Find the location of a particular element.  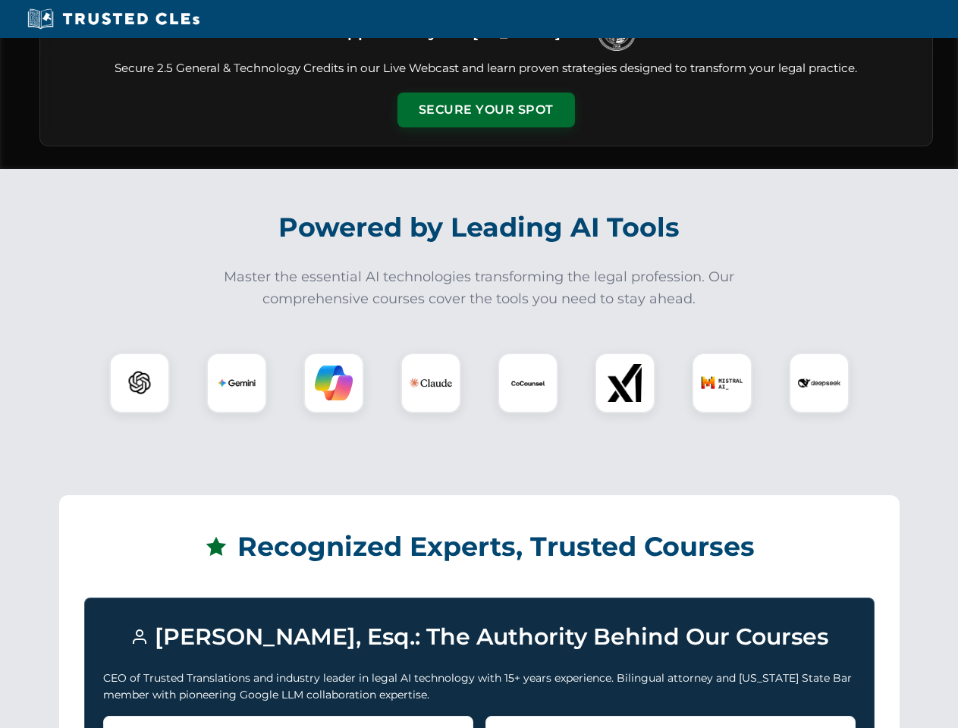

h2: Recognized Experts, Trusted Courses is located at coordinates (479, 547).